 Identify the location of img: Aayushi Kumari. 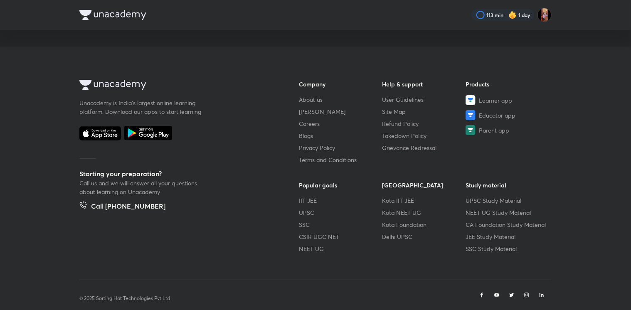
(544, 15).